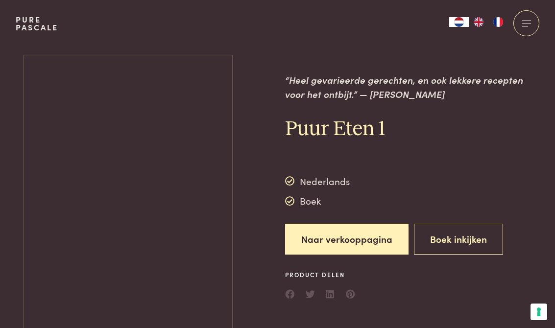  I want to click on button: Boek inkijken, so click(458, 239).